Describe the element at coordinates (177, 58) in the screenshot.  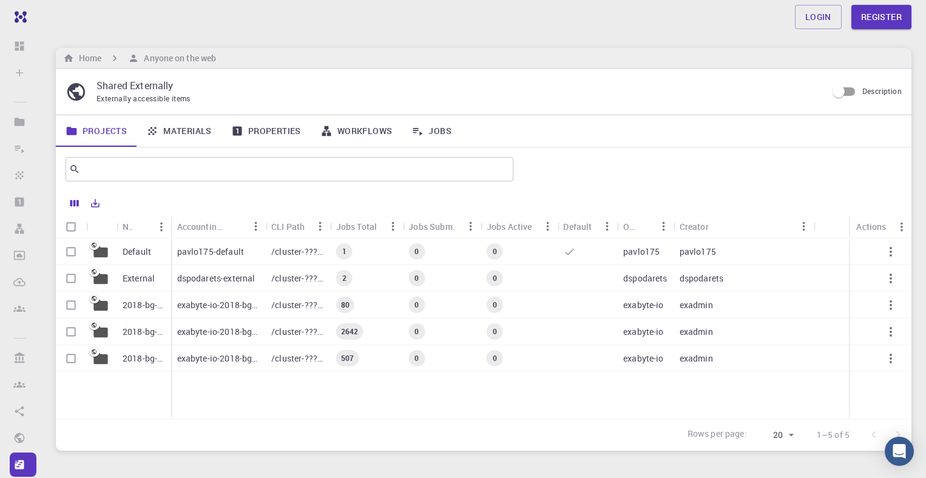
I see `h6: Anyone on the web` at that location.